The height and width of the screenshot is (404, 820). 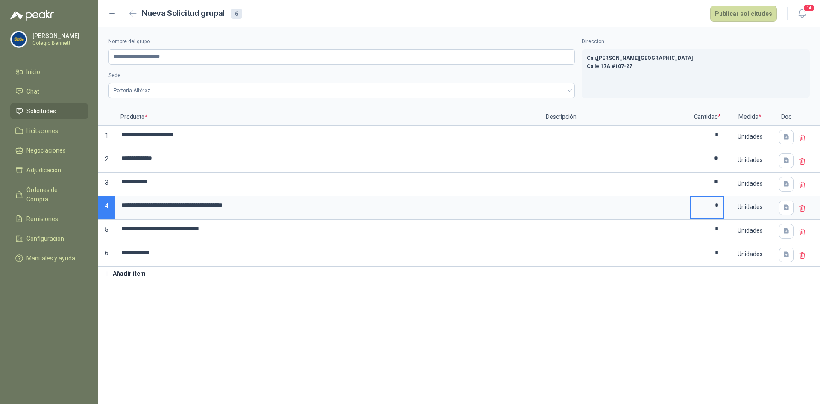 I want to click on span: Adjudicación, so click(x=44, y=170).